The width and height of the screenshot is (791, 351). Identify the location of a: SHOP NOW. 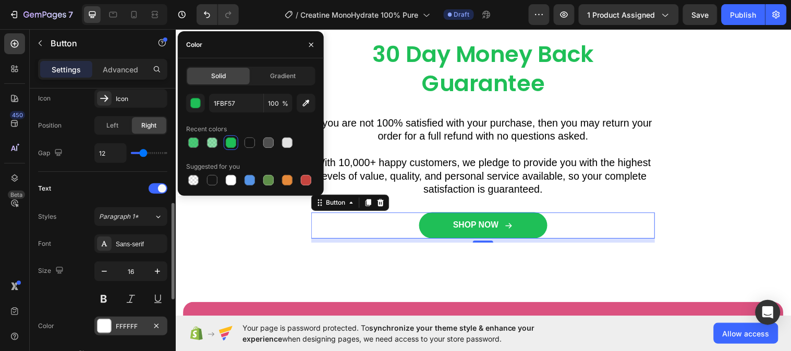
(313, 200).